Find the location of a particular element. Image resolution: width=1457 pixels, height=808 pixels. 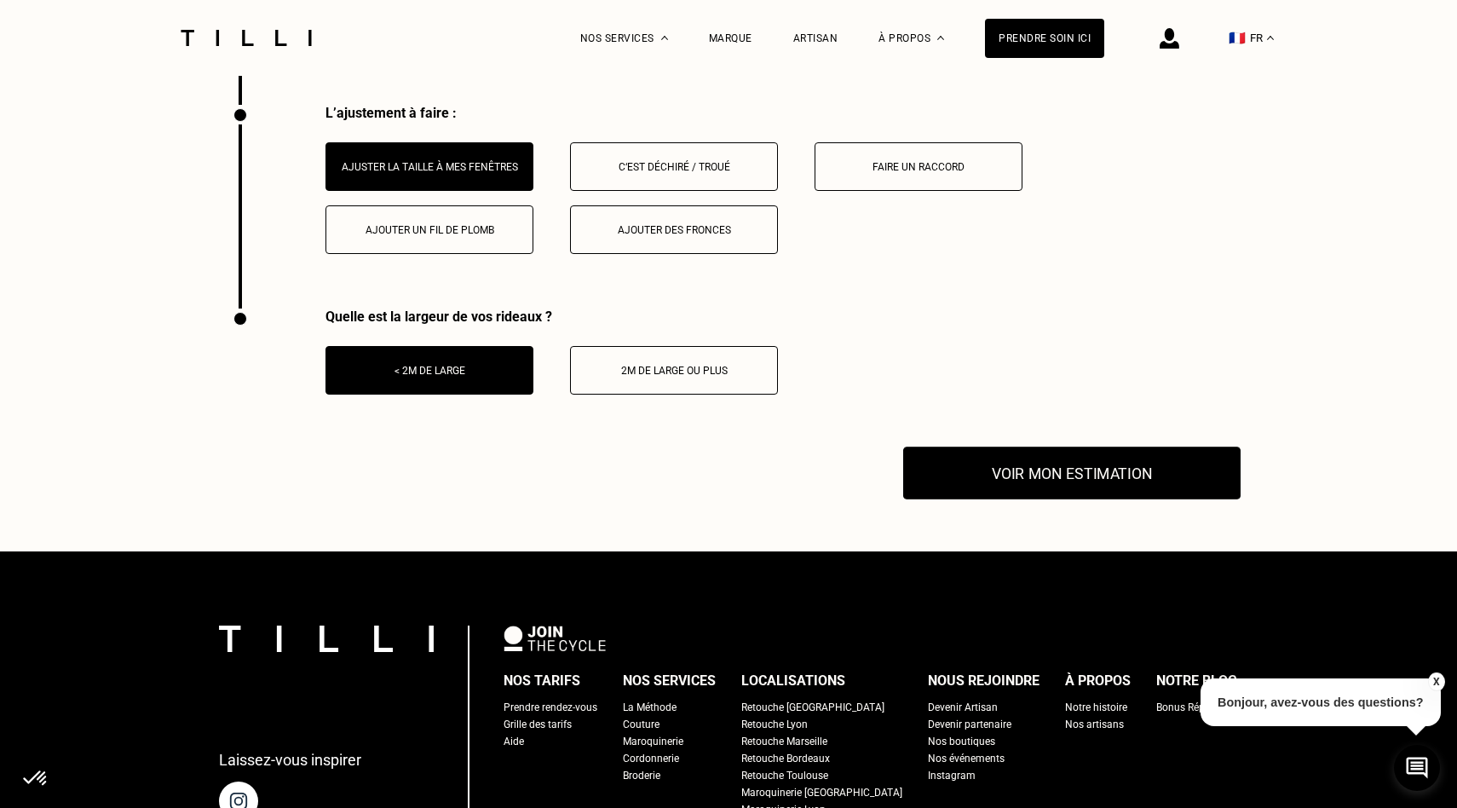

div: 2m de large ou plus is located at coordinates (674, 371).